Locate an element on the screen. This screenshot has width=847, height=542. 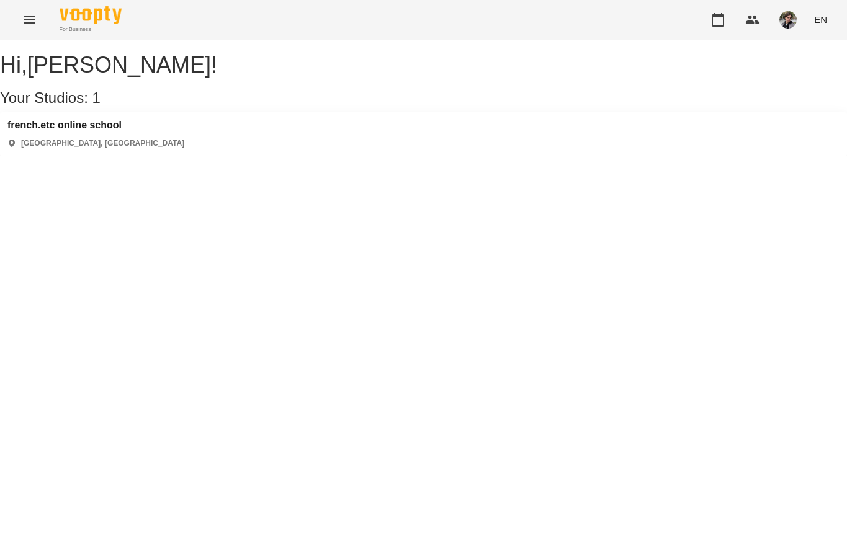
h3: french.etc online school is located at coordinates (96, 125).